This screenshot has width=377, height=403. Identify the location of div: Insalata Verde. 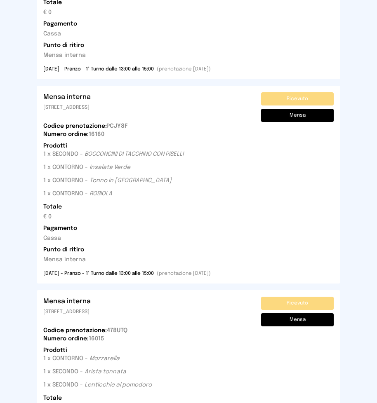
(110, 167).